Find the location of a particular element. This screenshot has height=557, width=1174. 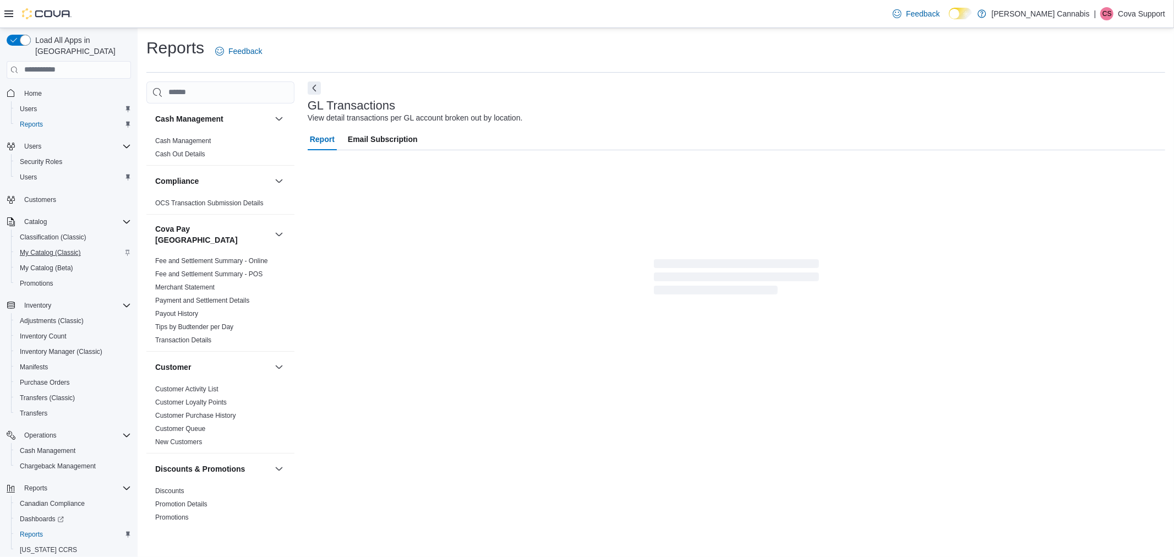

a: Chargeback Management is located at coordinates (58, 466).